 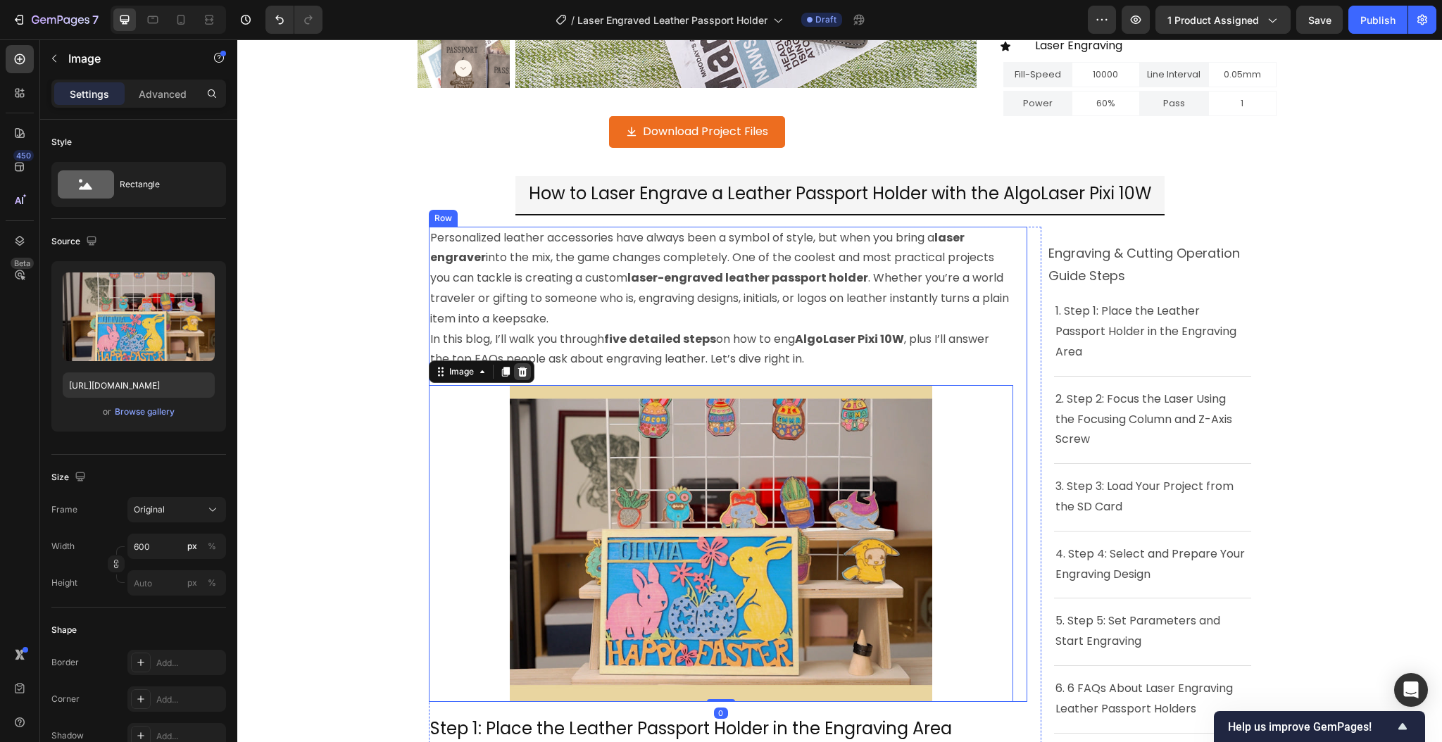 What do you see at coordinates (28, 43) in the screenshot?
I see `img: website_grey.svg` at bounding box center [28, 43].